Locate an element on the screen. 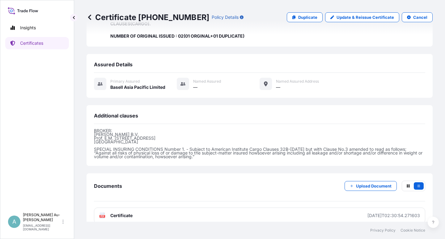 This screenshot has width=445, height=239. span: Certificate is located at coordinates (121, 216).